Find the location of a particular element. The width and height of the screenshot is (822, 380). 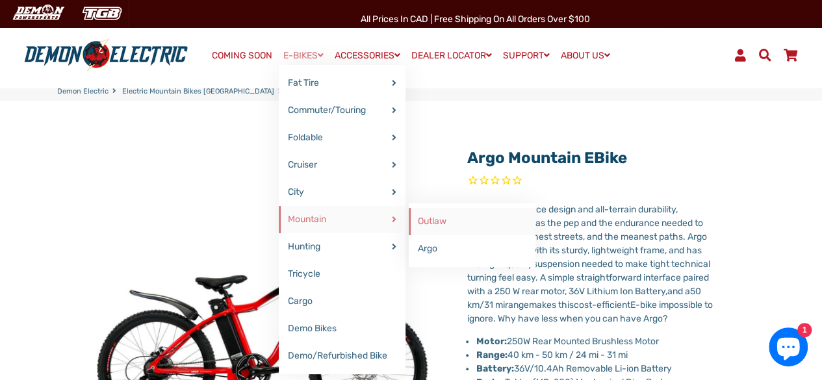

a: COMING SOON is located at coordinates (242, 56).